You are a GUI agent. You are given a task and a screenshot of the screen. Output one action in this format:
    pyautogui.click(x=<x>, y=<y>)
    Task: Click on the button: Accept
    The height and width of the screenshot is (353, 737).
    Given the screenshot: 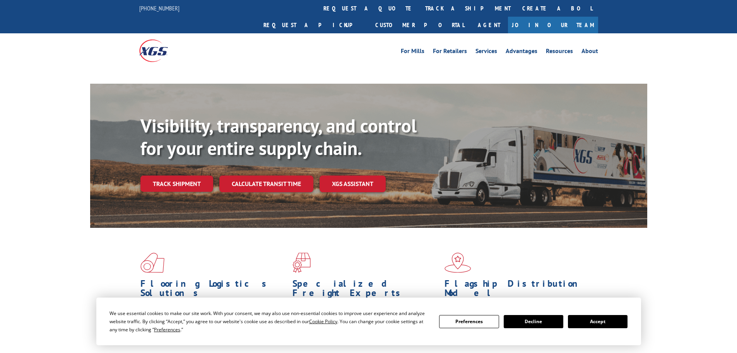 What is the action you would take?
    pyautogui.click(x=598, y=321)
    